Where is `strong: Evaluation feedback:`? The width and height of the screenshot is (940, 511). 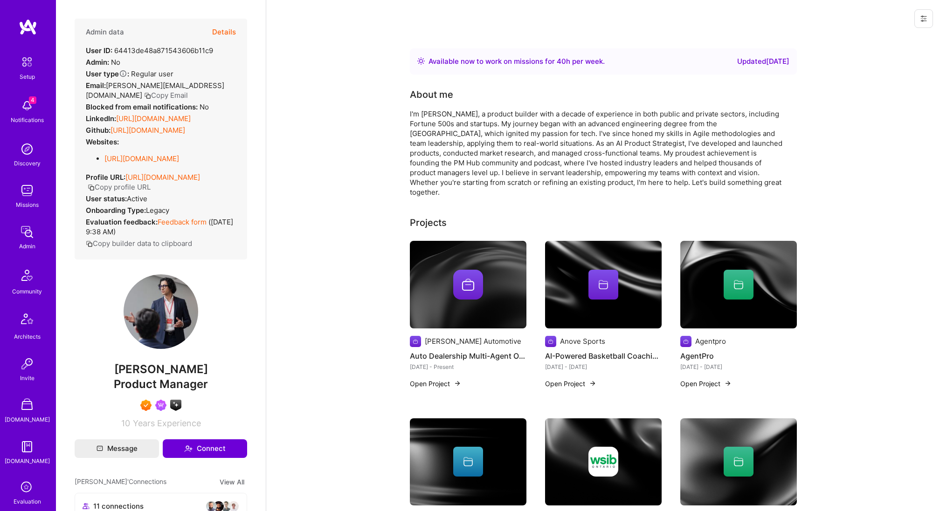
strong: Evaluation feedback: is located at coordinates (122, 222).